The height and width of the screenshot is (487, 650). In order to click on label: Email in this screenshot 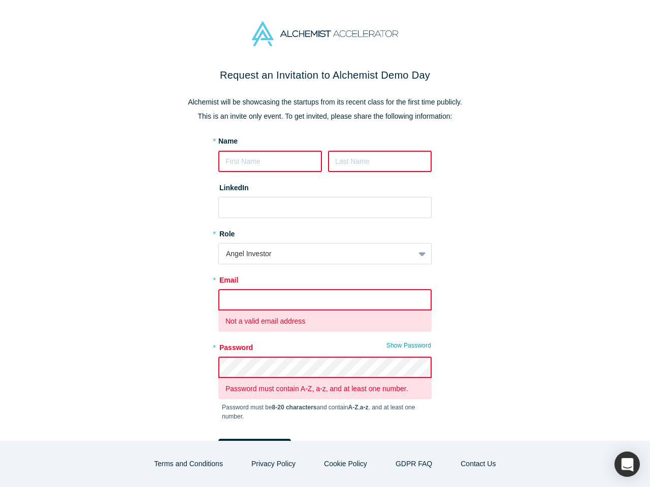, I will do `click(325, 279)`.